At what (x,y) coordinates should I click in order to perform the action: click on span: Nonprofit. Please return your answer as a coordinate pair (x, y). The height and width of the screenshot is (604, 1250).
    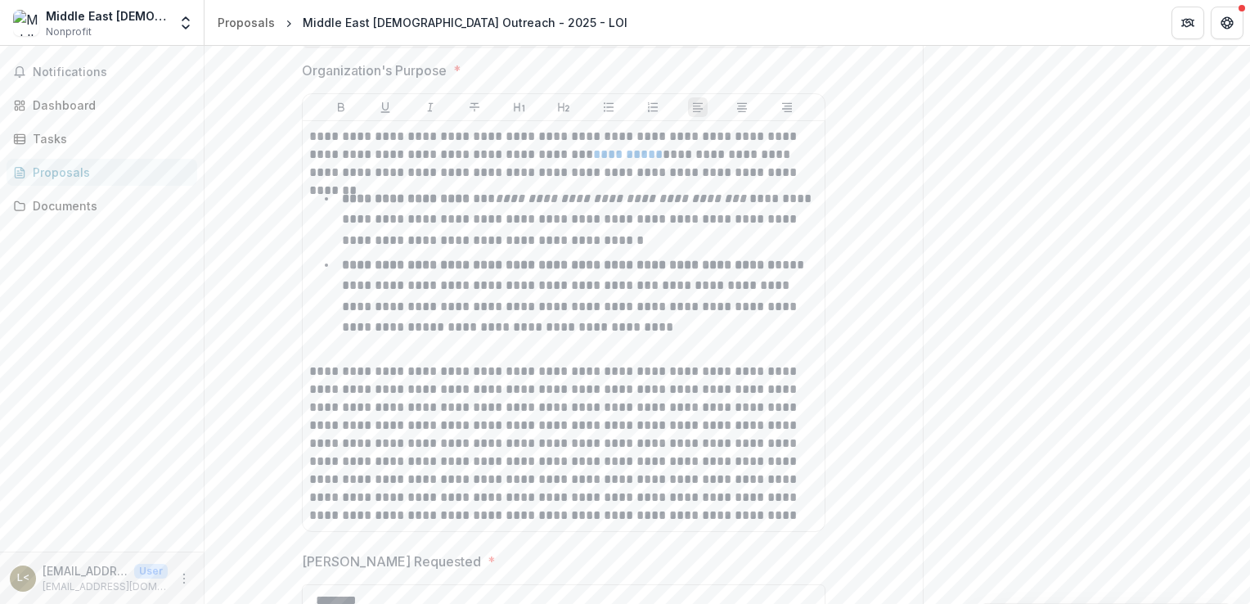
    Looking at the image, I should click on (69, 32).